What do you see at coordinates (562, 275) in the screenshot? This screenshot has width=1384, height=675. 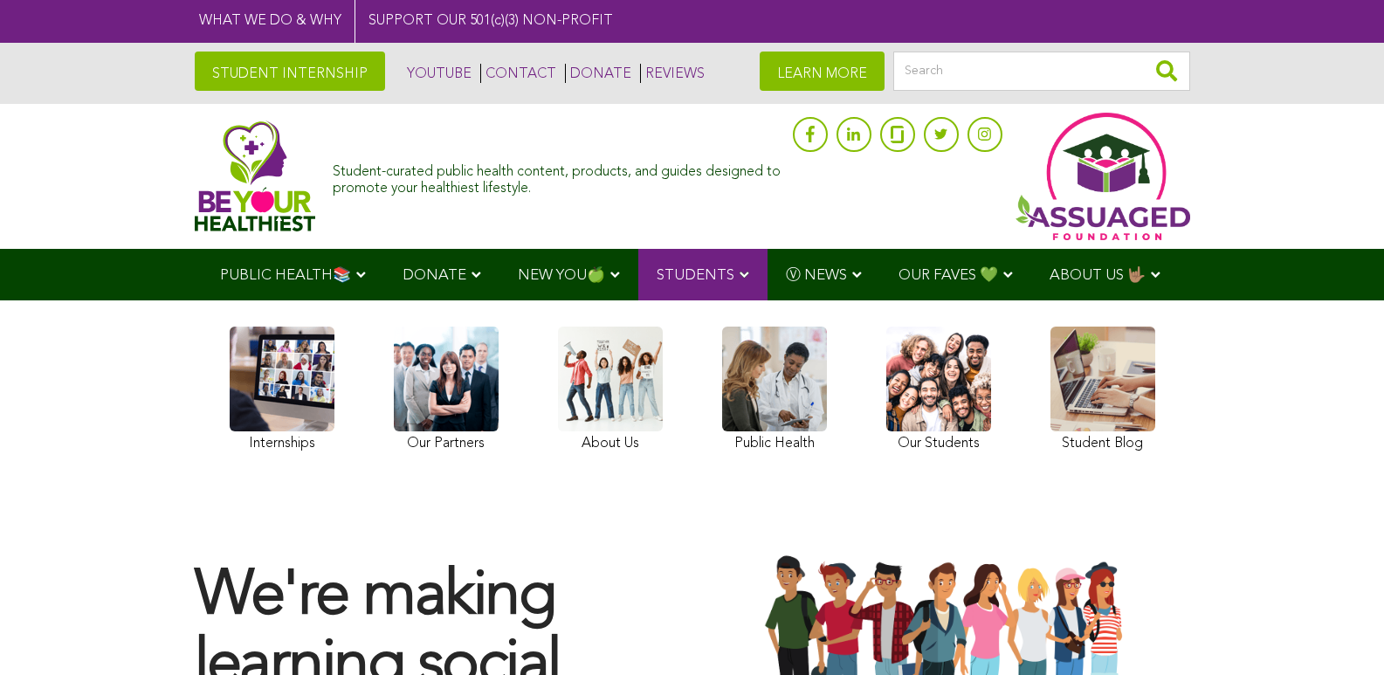 I see `span: NEW YOU🍏` at bounding box center [562, 275].